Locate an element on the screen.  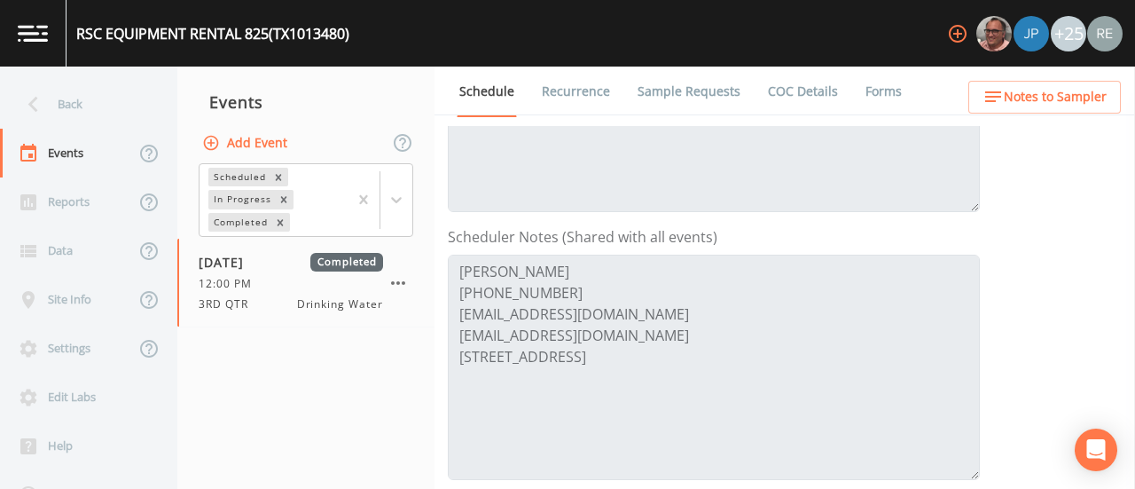
span: Completed is located at coordinates (347, 262).